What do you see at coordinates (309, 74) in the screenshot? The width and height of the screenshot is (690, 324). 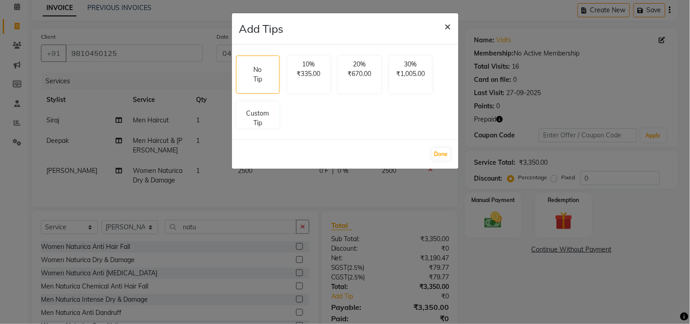 I see `p: ₹335.00` at bounding box center [309, 74].